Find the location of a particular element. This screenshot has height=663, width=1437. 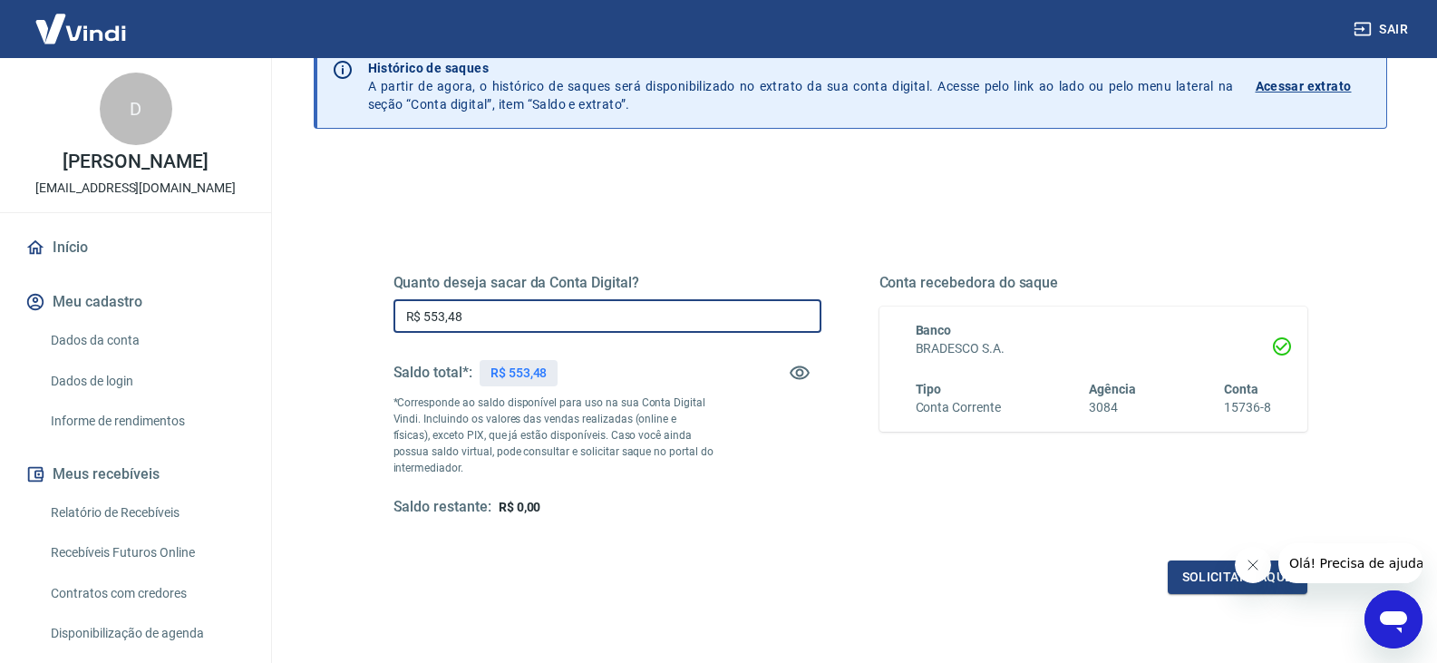

button: Sair is located at coordinates (1382, 29).